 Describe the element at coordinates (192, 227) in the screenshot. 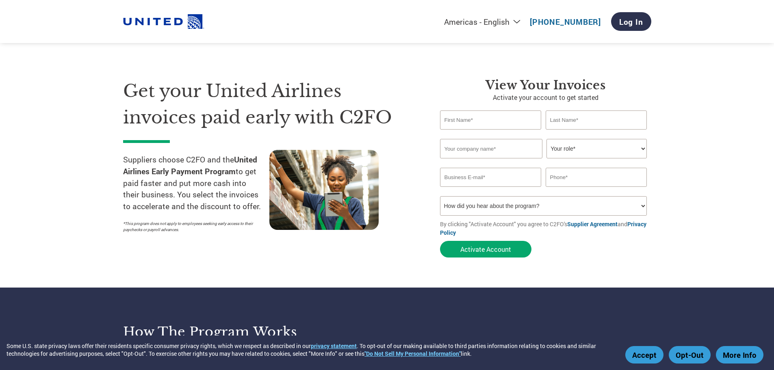

I see `p: *This program does not apply to employees seeking early access to their paychecks or payroll adva...` at that location.